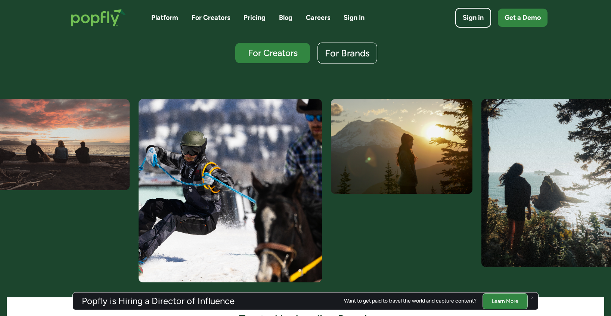  What do you see at coordinates (318, 18) in the screenshot?
I see `a: Careers` at bounding box center [318, 18].